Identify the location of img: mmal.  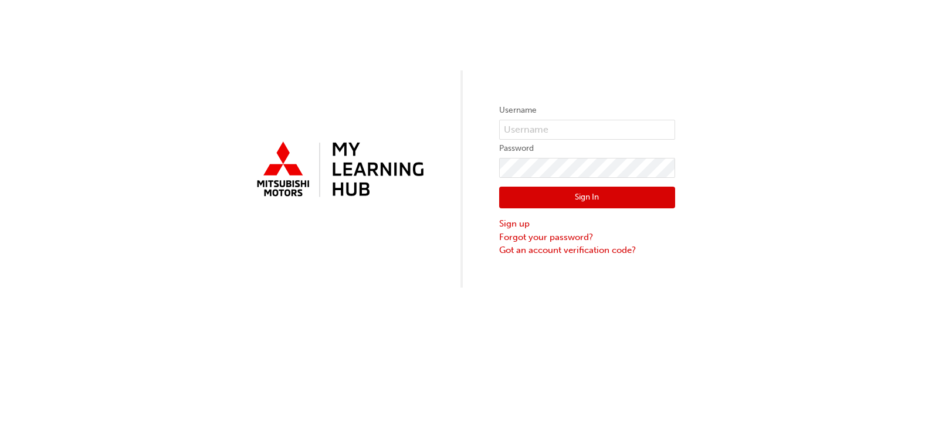
(338, 170).